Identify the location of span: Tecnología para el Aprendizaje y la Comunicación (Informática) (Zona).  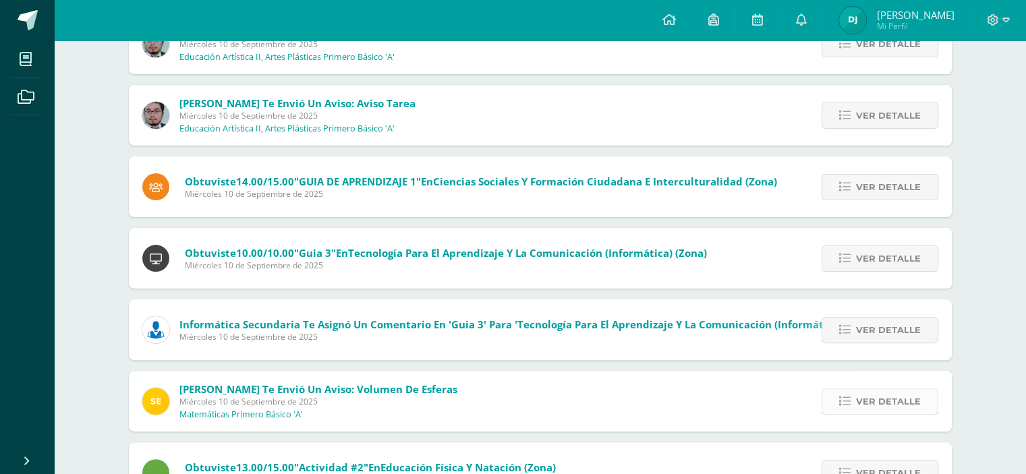
(528, 253).